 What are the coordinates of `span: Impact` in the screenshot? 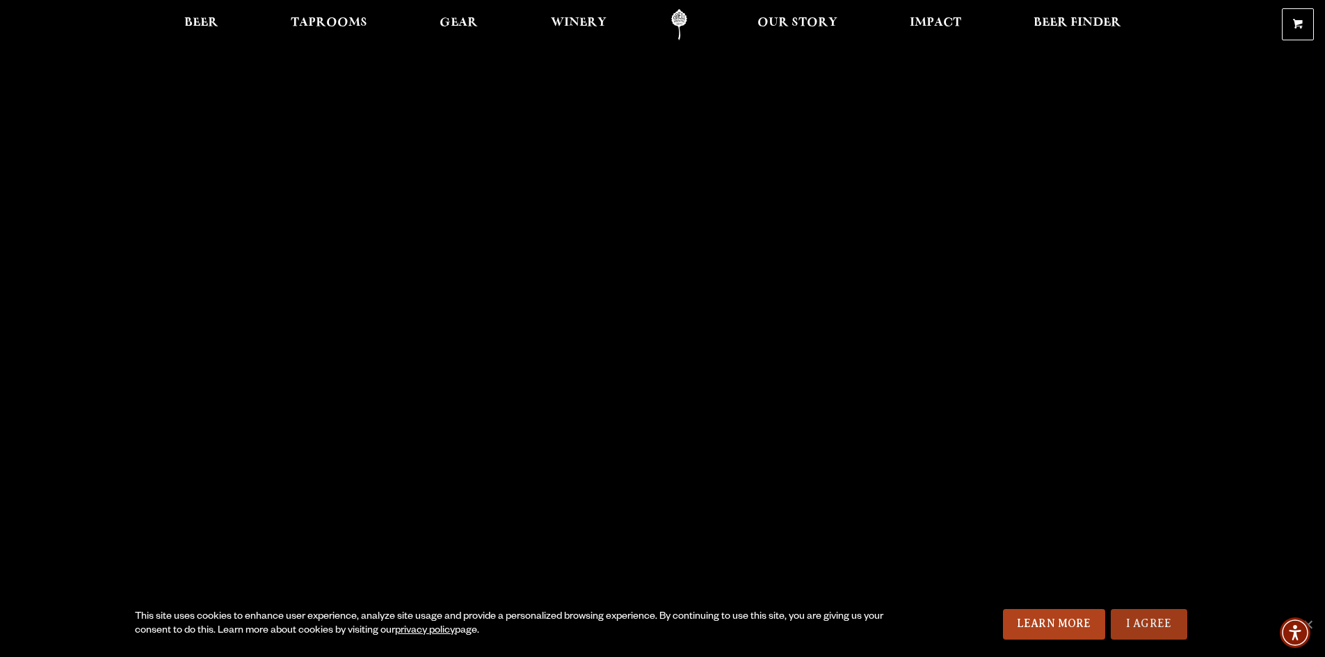 It's located at (935, 23).